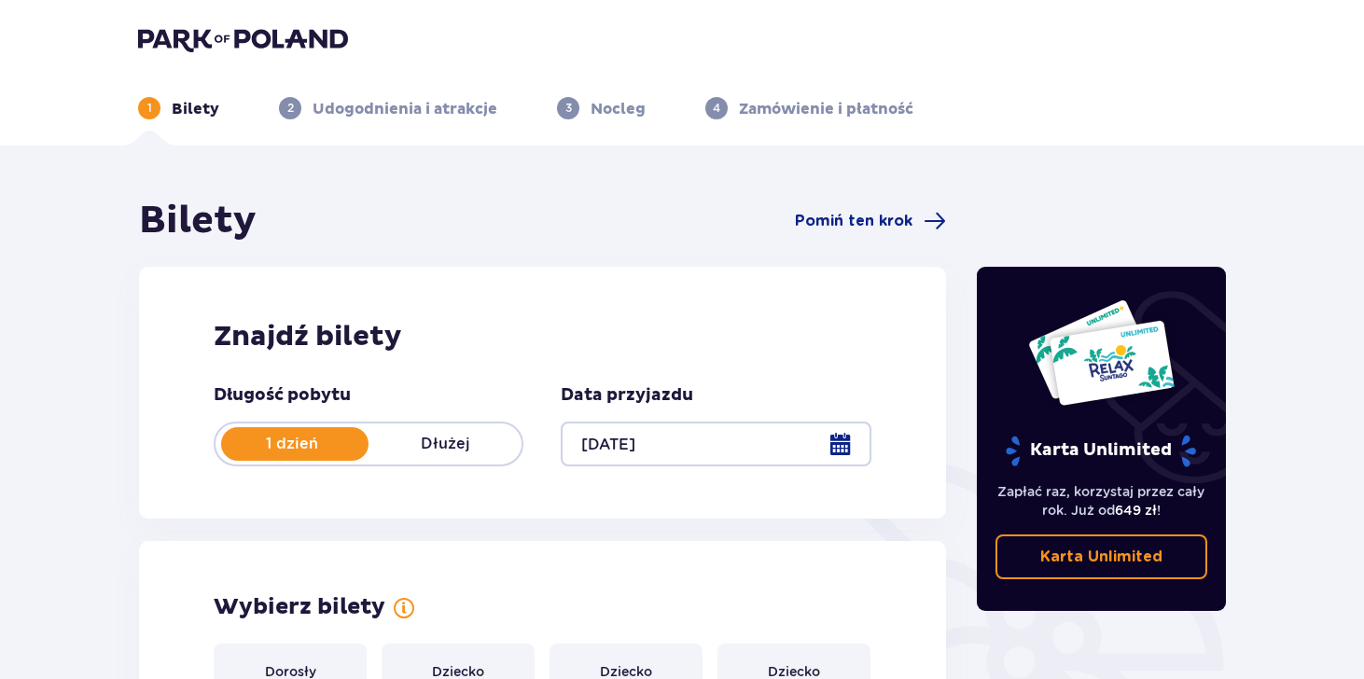 The width and height of the screenshot is (1364, 679). What do you see at coordinates (617, 109) in the screenshot?
I see `p: Nocleg` at bounding box center [617, 109].